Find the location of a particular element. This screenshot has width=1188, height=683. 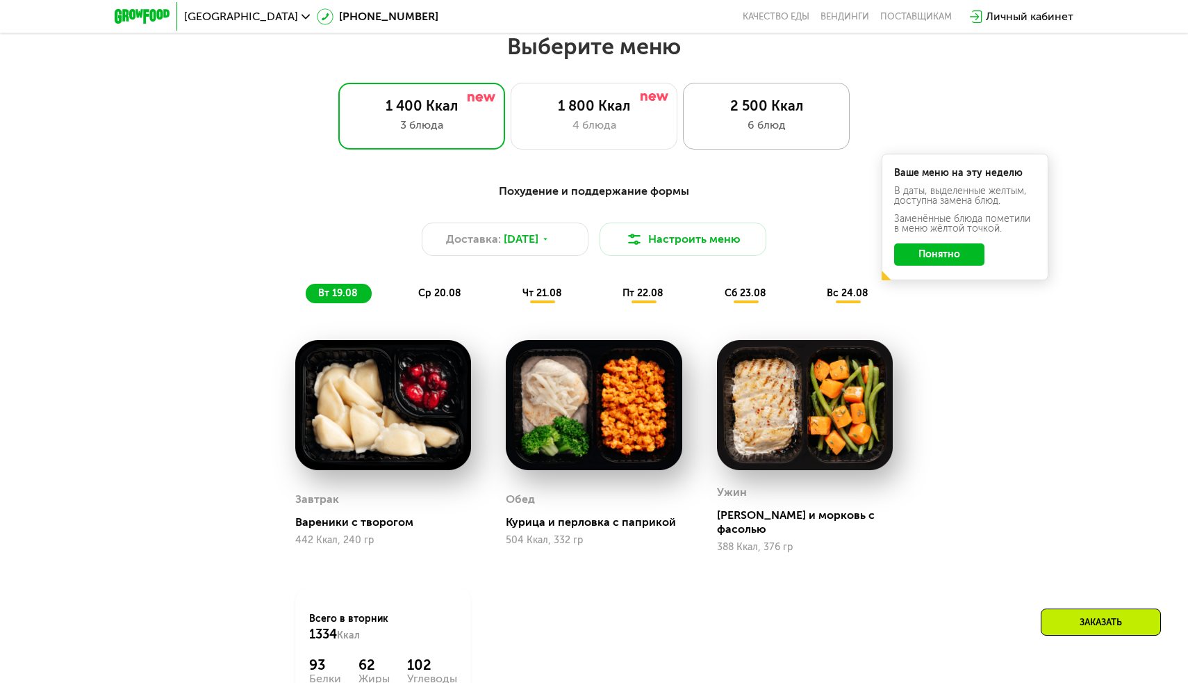

span: пт 22.08 is located at coordinates (643, 293).